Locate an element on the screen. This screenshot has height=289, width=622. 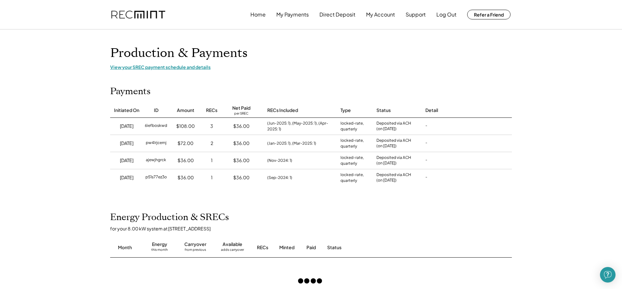
div: adds carryover is located at coordinates (232, 251).